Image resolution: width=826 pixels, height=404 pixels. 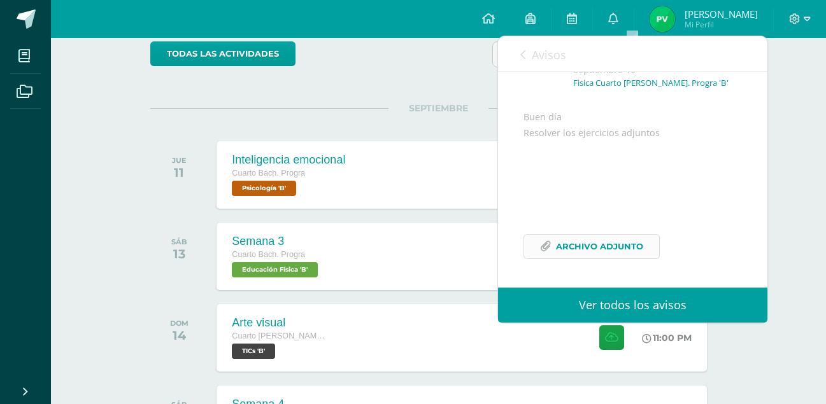 I want to click on div: Arte visual, so click(x=279, y=323).